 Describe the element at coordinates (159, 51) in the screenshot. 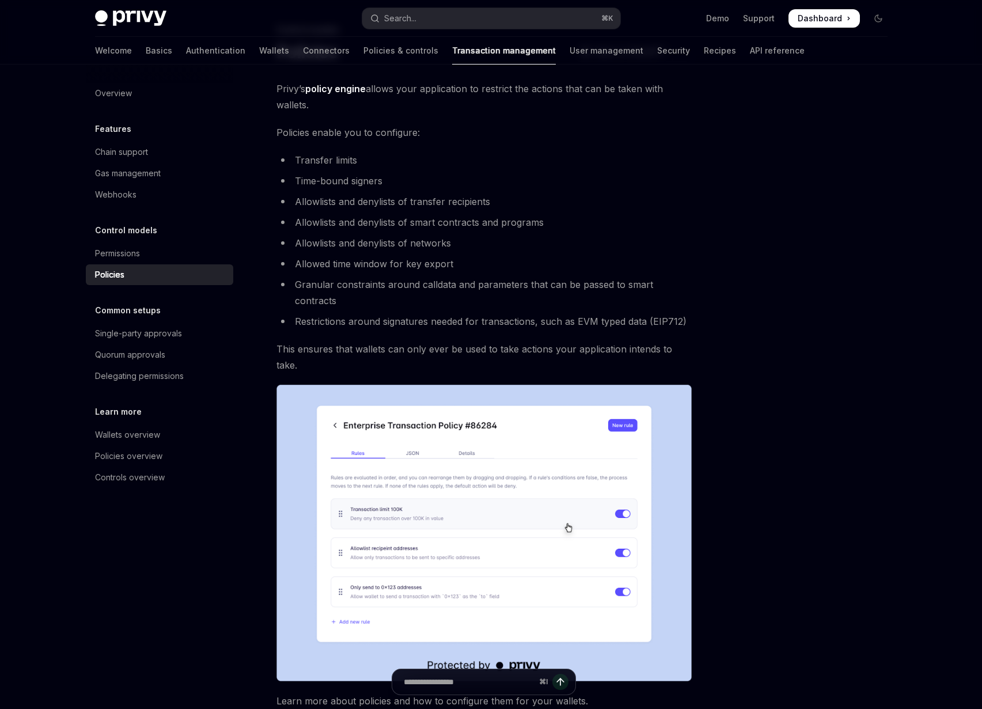

I see `a: Basics` at that location.